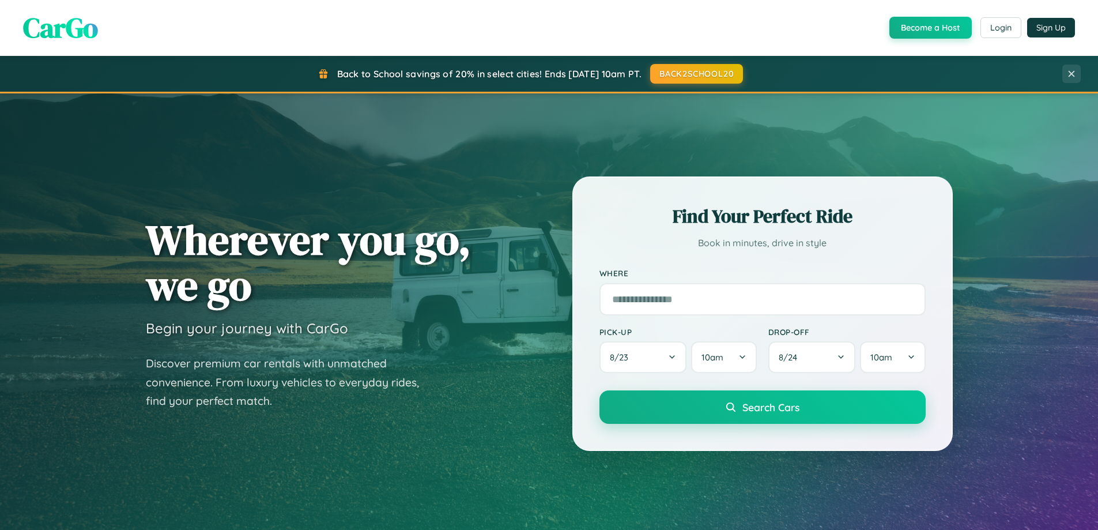  Describe the element at coordinates (812, 357) in the screenshot. I see `button: 8/24` at that location.